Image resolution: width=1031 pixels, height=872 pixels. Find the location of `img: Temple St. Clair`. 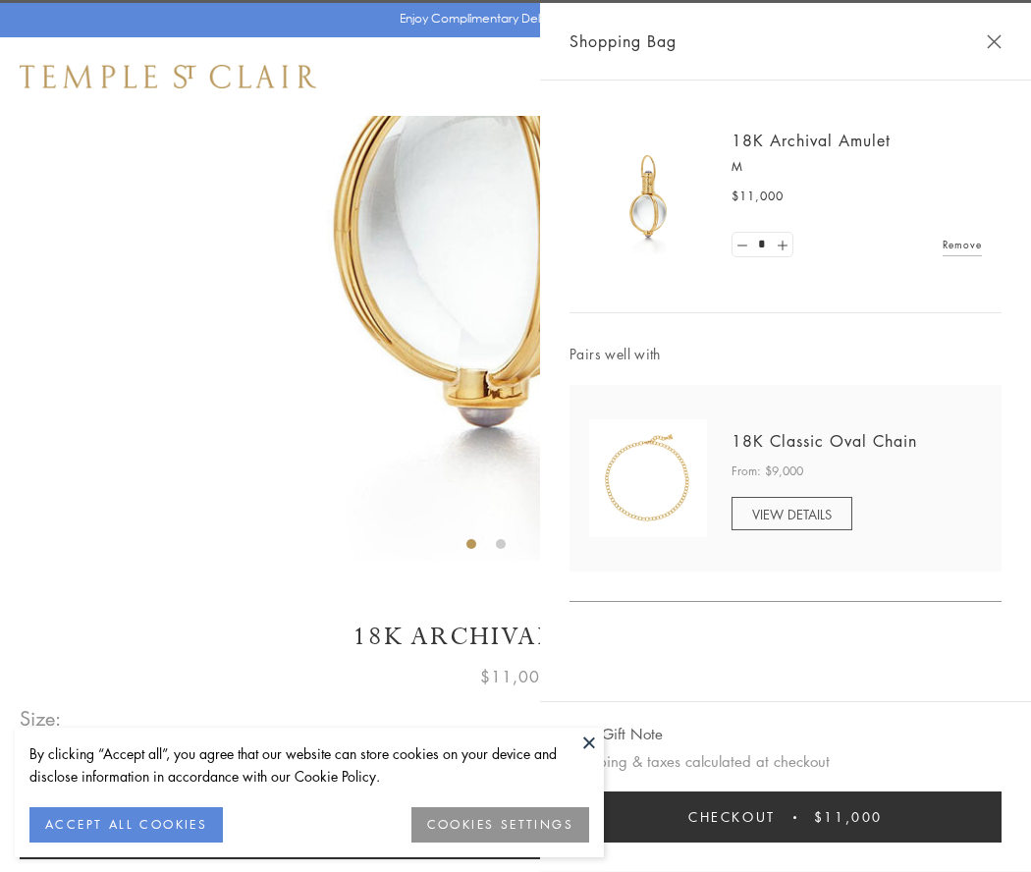

img: Temple St. Clair is located at coordinates (168, 77).